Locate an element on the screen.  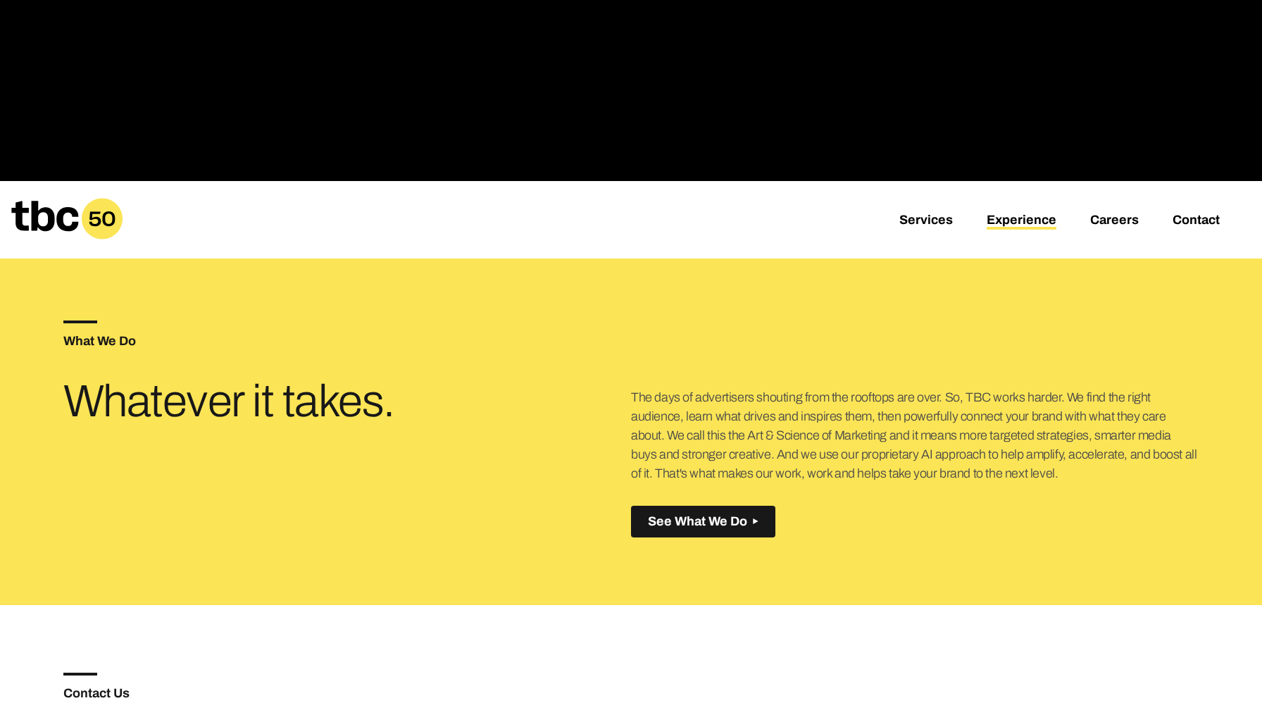
h5: Contact Us is located at coordinates (347, 693).